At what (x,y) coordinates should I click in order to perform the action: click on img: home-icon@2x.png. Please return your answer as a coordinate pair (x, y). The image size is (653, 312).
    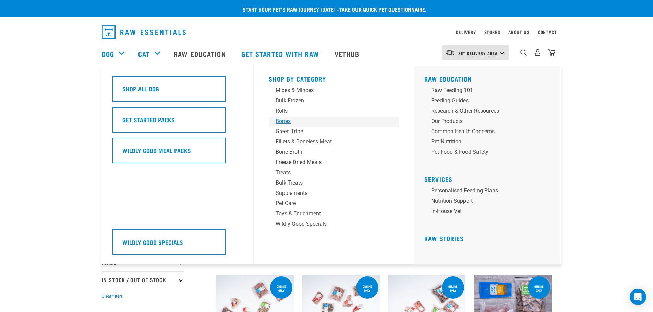
    Looking at the image, I should click on (552, 52).